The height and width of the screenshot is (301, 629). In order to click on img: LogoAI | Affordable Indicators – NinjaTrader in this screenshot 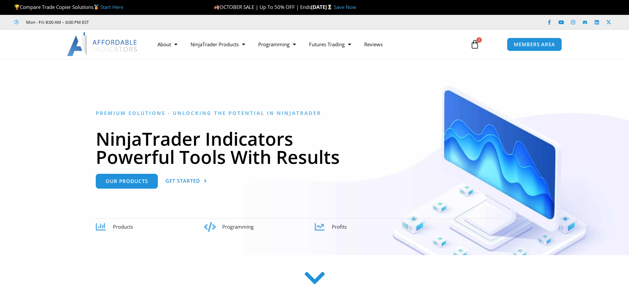, I will do `click(102, 44)`.